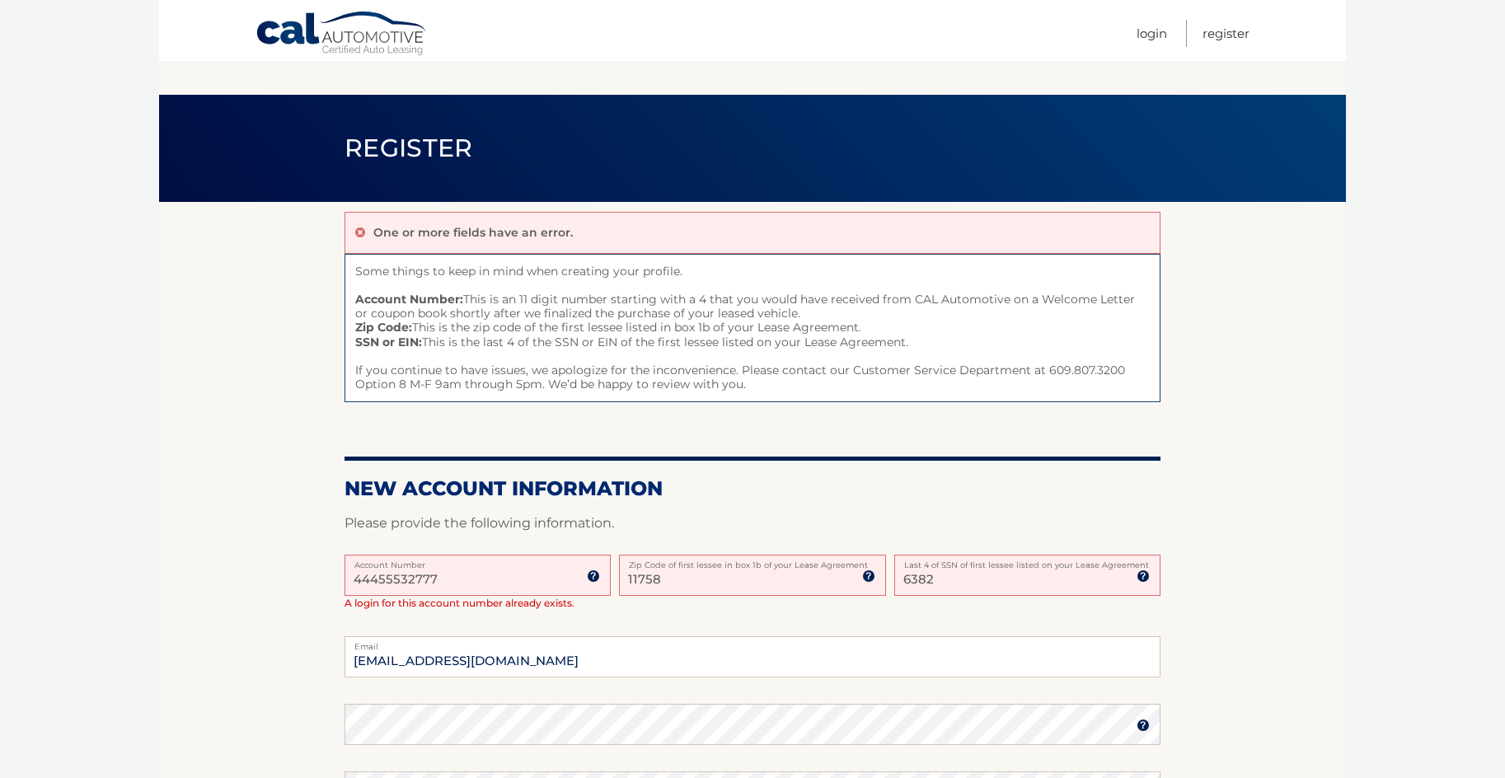 The width and height of the screenshot is (1505, 778). What do you see at coordinates (1027, 575) in the screenshot?
I see `input: SSN or EIN (last 4 digits only)` at bounding box center [1027, 575].